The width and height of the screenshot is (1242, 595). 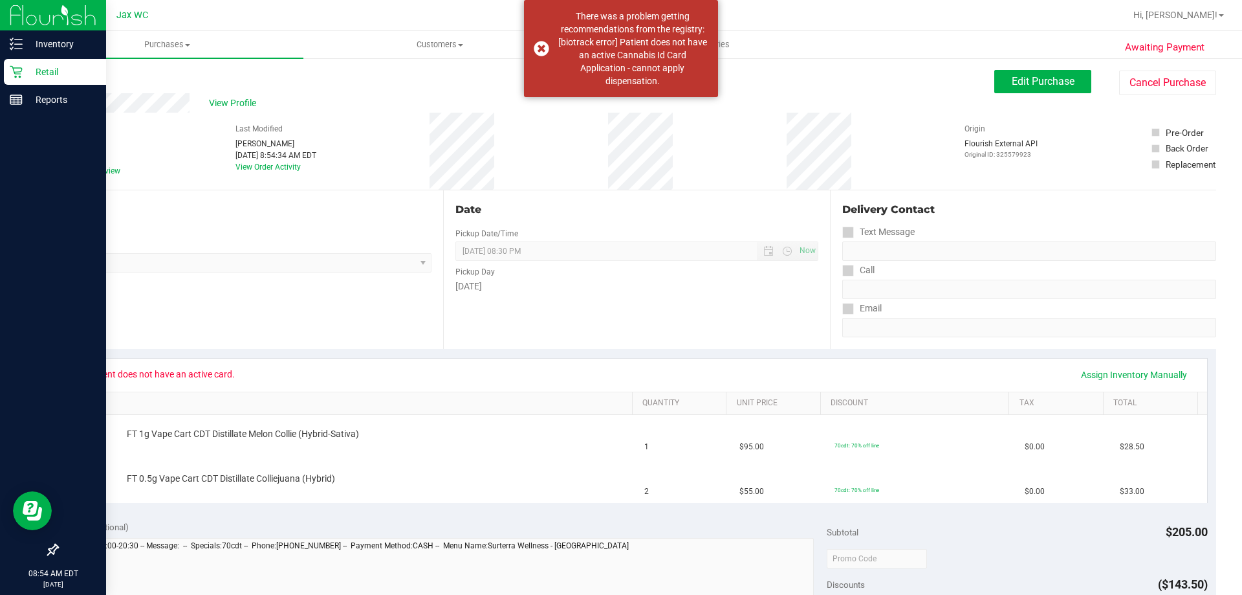 I want to click on div: Replacement, so click(x=1191, y=164).